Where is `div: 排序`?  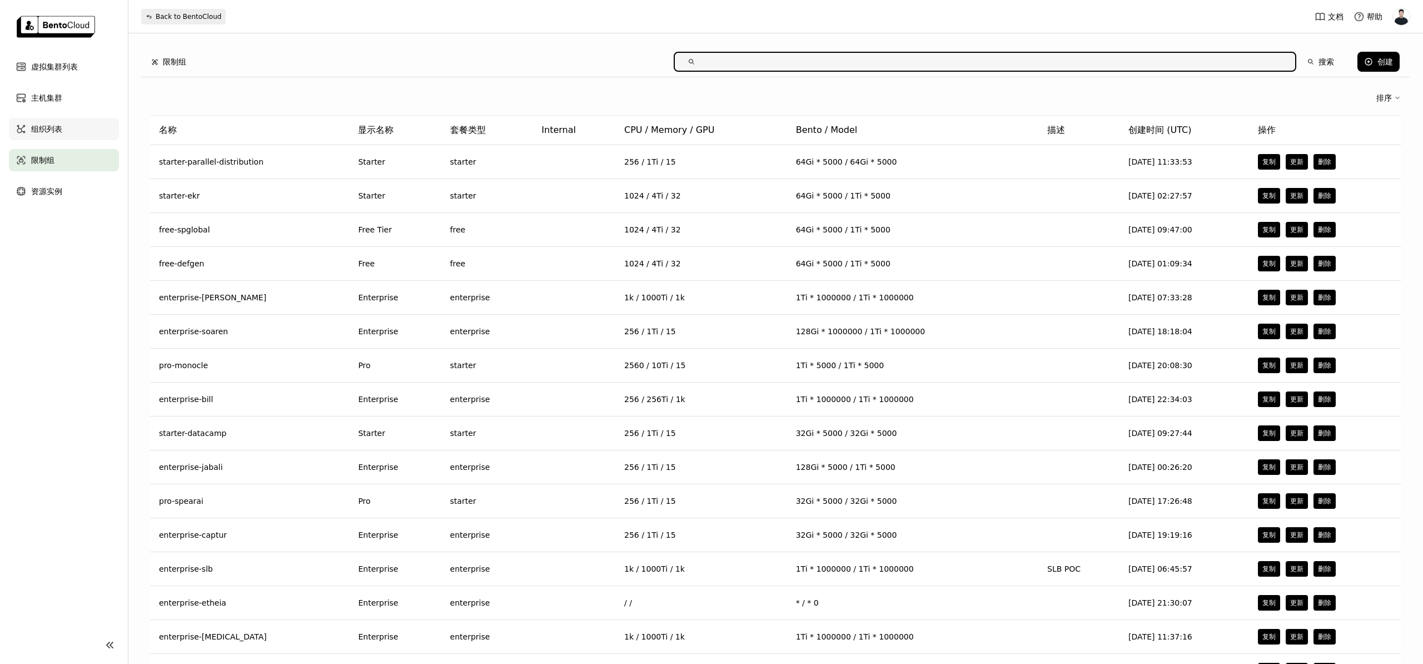 div: 排序 is located at coordinates (1384, 98).